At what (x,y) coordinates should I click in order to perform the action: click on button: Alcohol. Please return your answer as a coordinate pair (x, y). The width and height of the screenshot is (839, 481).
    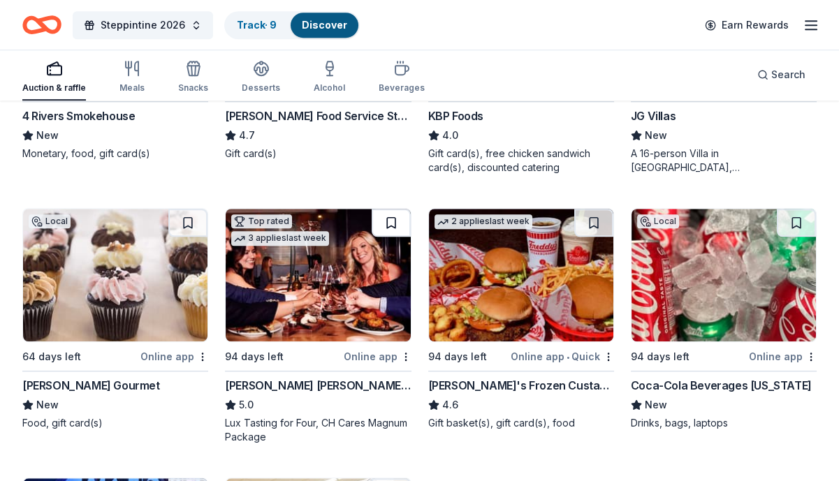
    Looking at the image, I should click on (329, 78).